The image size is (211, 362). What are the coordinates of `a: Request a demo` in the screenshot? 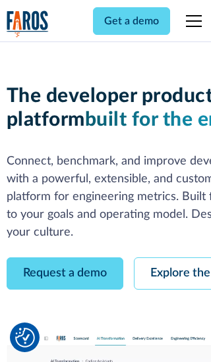 It's located at (65, 273).